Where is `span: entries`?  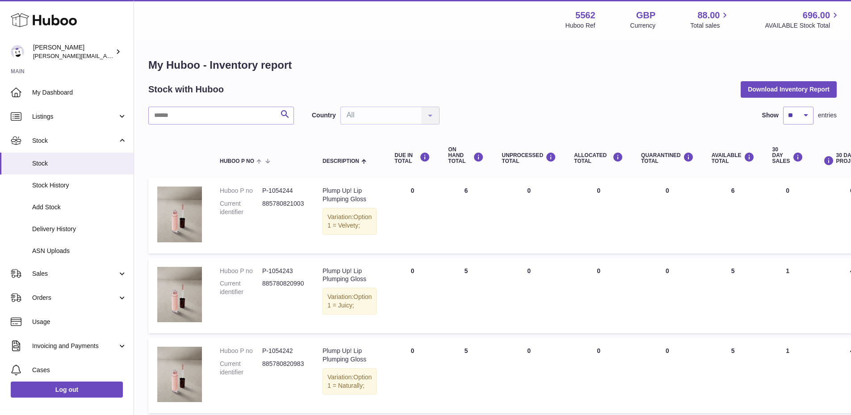 span: entries is located at coordinates (827, 115).